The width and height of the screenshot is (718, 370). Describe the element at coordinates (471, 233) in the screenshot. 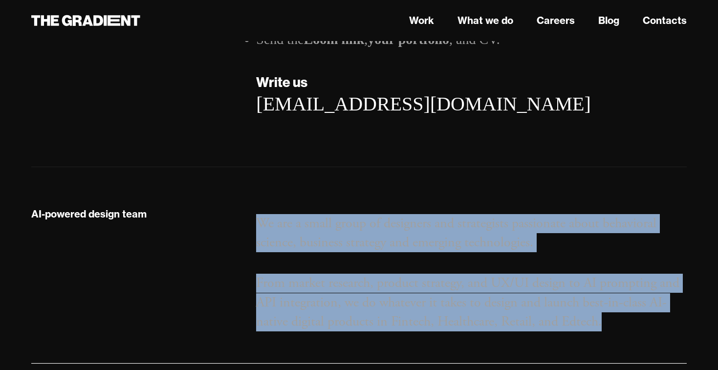

I see `p: We are a small group of designers and strategists passionate about behavioral science, business s...` at that location.